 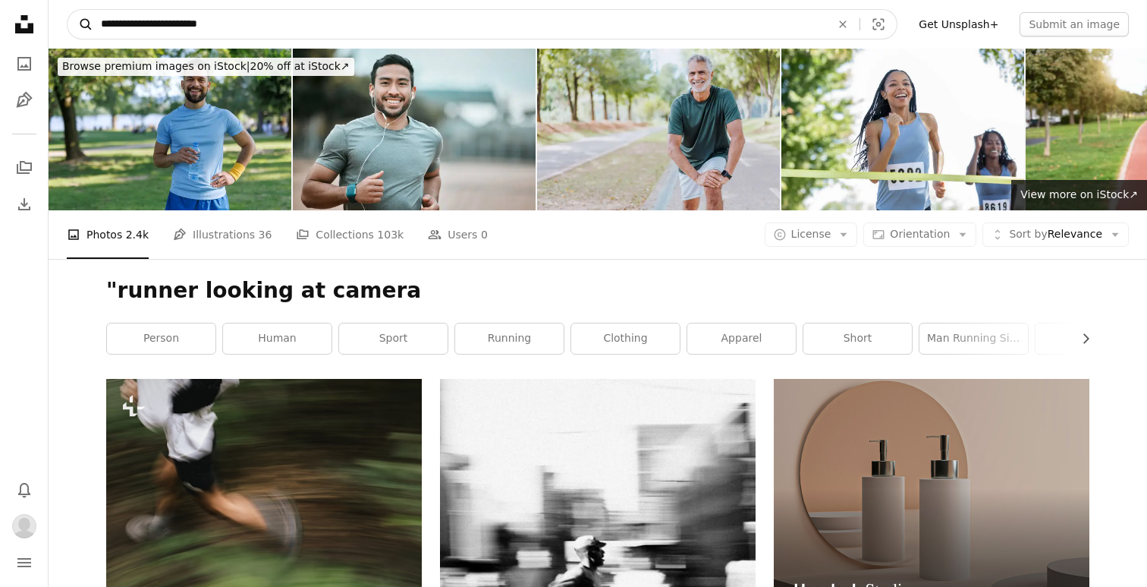 I want to click on a: running, so click(x=509, y=338).